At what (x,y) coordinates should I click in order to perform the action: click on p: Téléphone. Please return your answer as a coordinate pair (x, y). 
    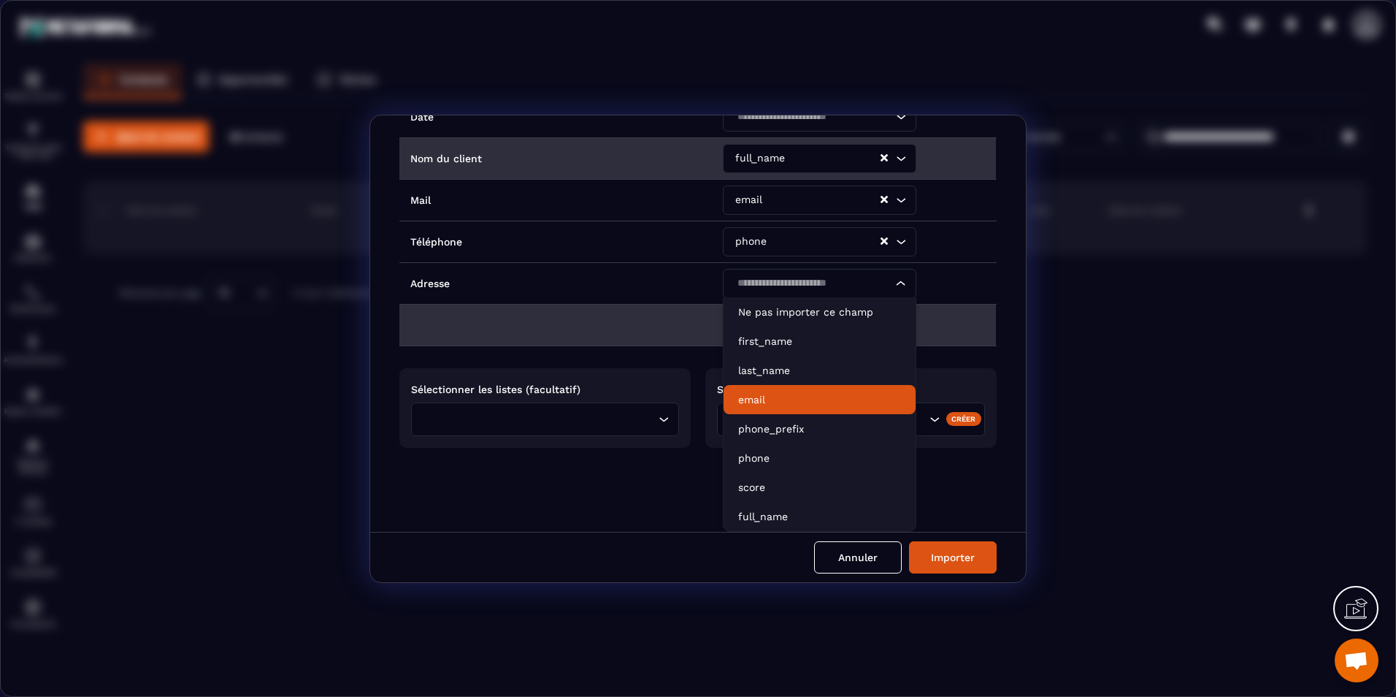
    Looking at the image, I should click on (436, 242).